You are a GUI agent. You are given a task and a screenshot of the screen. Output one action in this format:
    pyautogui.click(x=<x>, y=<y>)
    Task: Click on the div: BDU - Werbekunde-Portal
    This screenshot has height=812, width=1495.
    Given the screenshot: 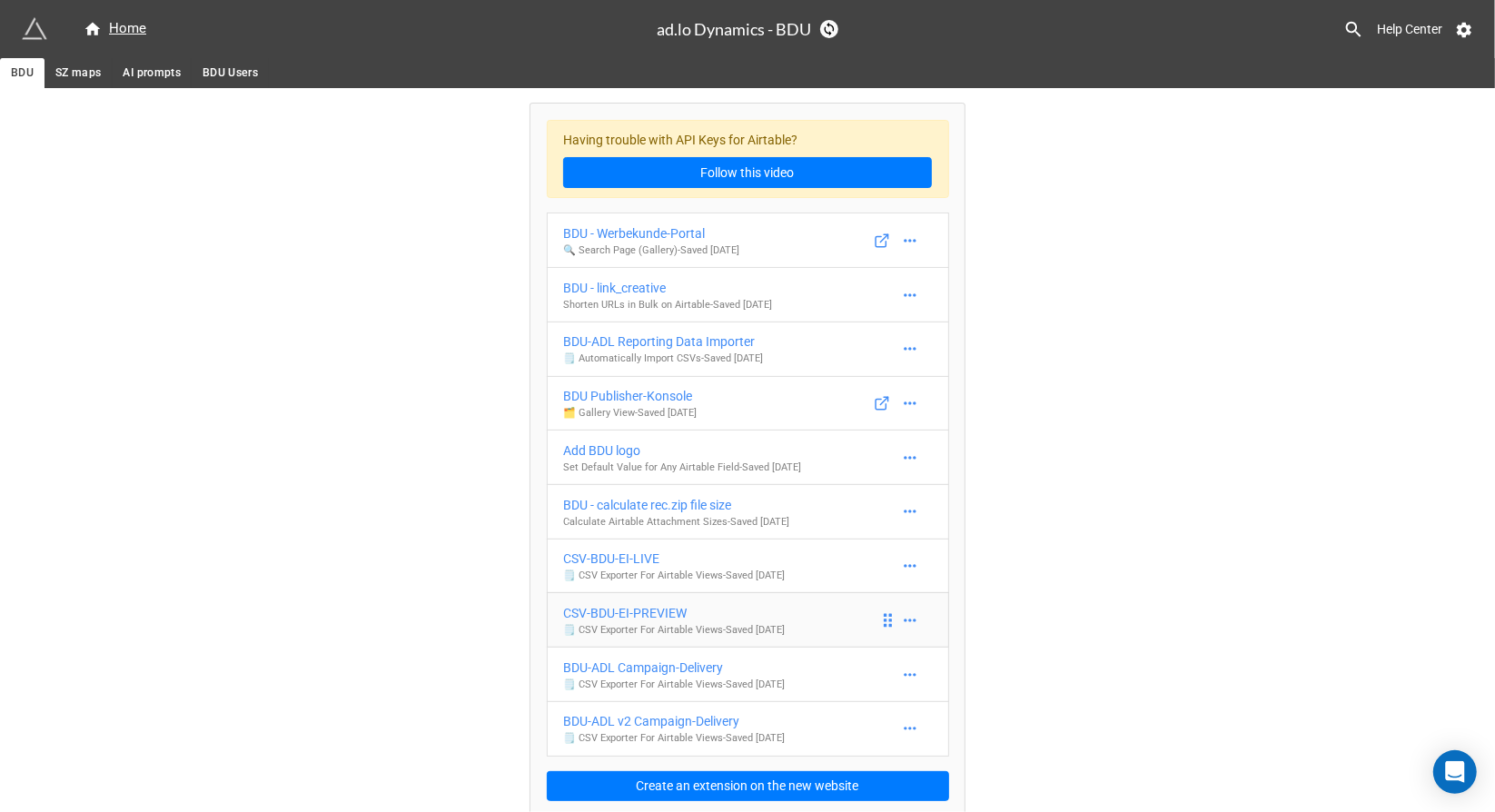 What is the action you would take?
    pyautogui.click(x=651, y=233)
    